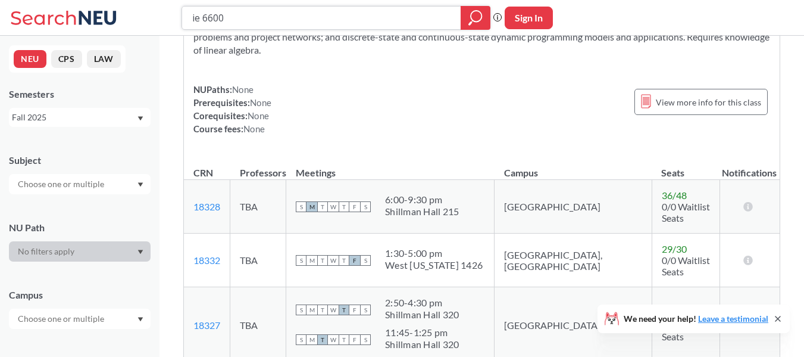 This screenshot has height=357, width=804. What do you see at coordinates (258, 167) in the screenshot?
I see `th: Professors` at bounding box center [258, 167].